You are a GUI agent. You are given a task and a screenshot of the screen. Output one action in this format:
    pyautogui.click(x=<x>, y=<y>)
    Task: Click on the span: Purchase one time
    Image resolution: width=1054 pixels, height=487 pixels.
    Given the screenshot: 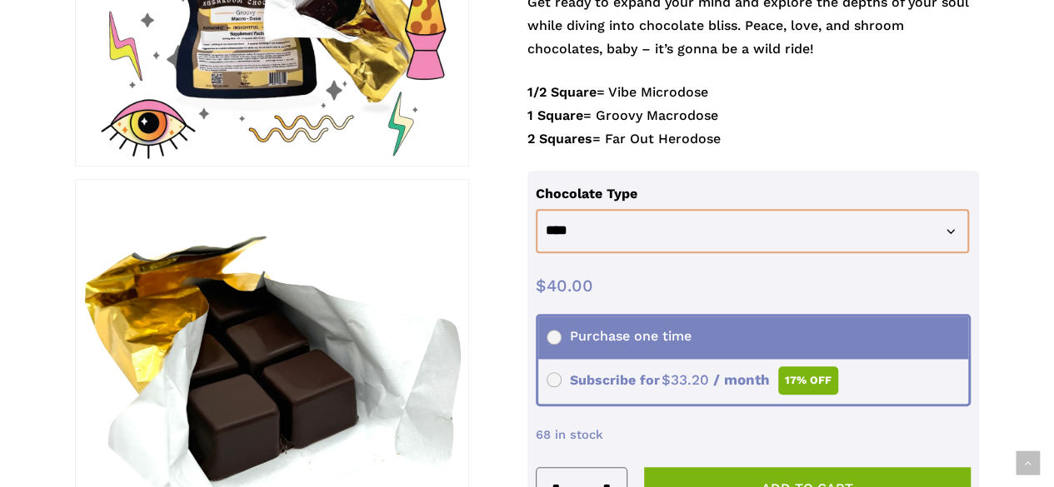 What is the action you would take?
    pyautogui.click(x=619, y=336)
    